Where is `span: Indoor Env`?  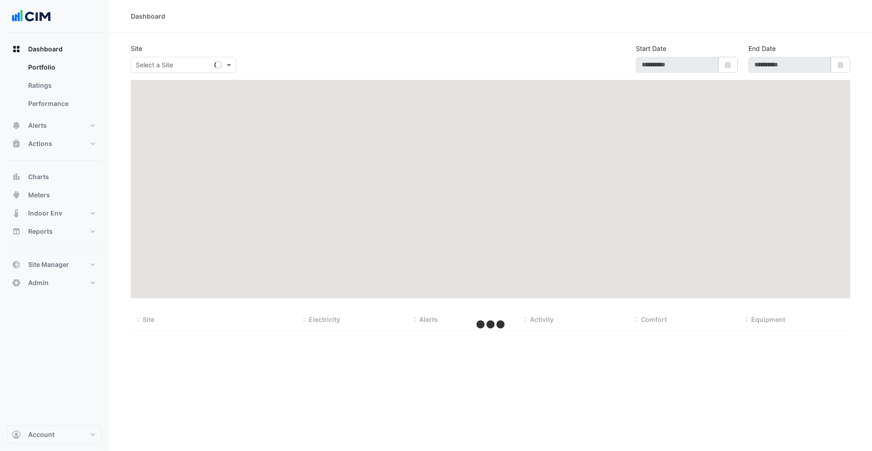 span: Indoor Env is located at coordinates (45, 213).